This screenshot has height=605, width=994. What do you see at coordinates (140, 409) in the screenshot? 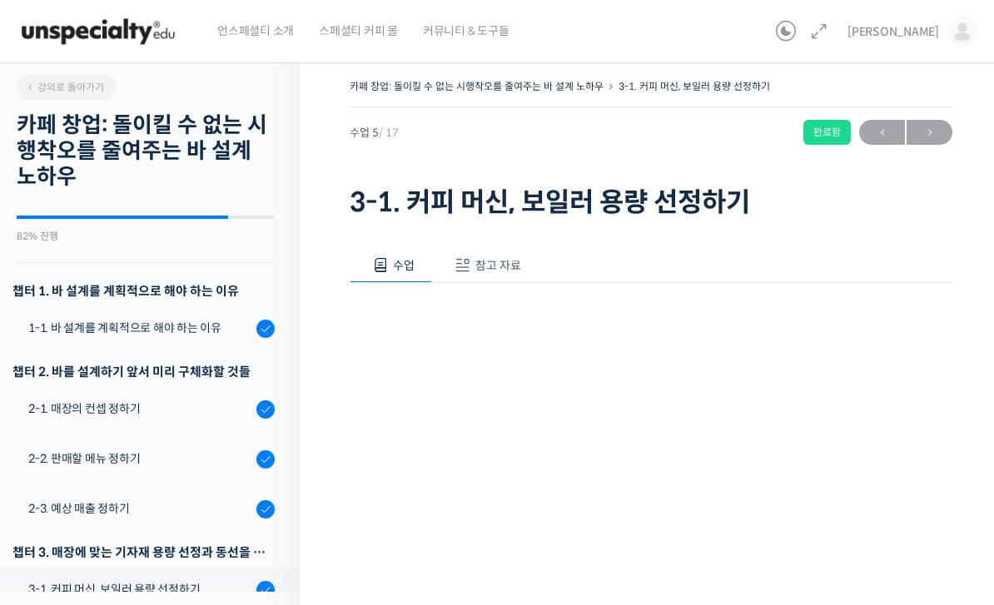
I see `div: 2-1. 매장의 컨셉 정하기` at bounding box center [140, 409].